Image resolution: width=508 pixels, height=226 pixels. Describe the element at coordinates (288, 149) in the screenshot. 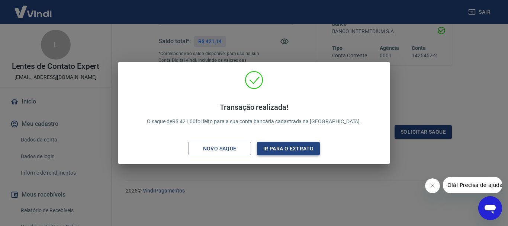

I see `button: Ir para o extrato` at that location.